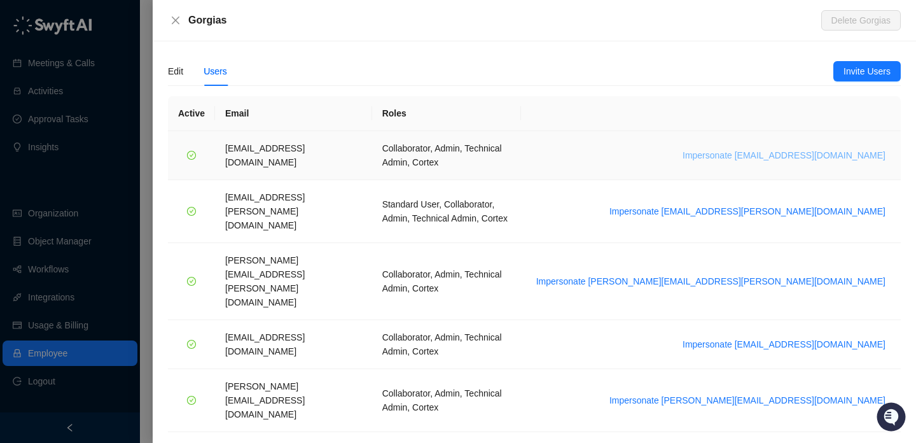 This screenshot has width=916, height=443. I want to click on a: 📶Status, so click(78, 184).